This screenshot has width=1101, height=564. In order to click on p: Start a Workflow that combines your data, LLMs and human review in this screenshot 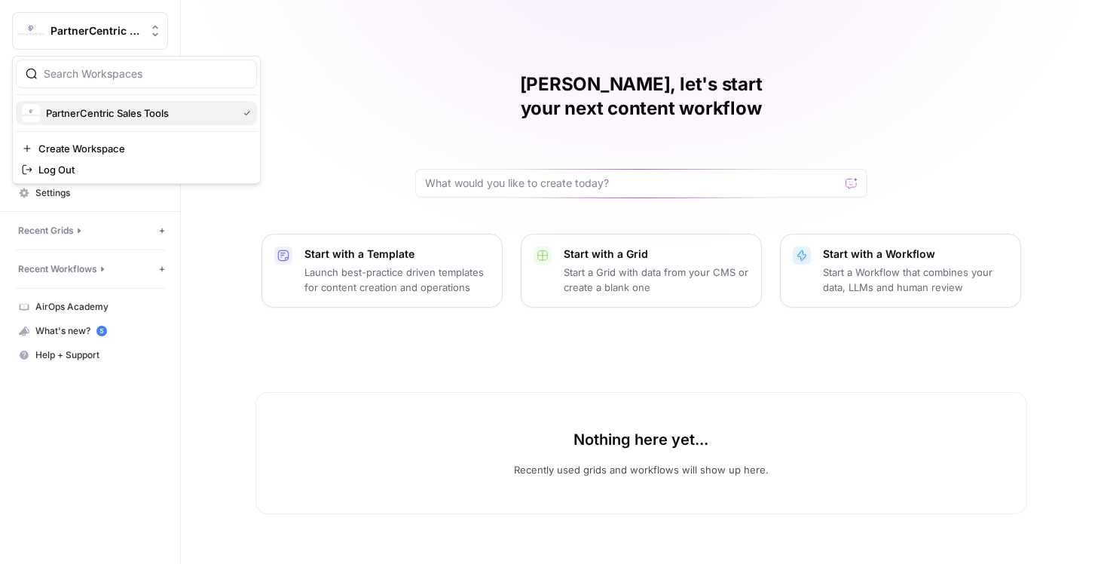, I will do `click(916, 280)`.